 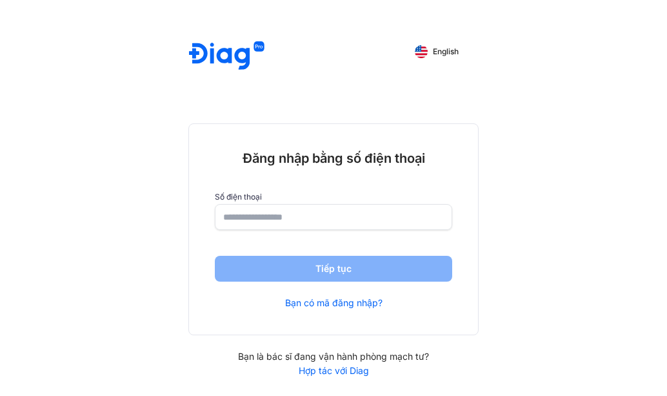 What do you see at coordinates (334, 303) in the screenshot?
I see `a: Bạn có mã đăng nhập?` at bounding box center [334, 303].